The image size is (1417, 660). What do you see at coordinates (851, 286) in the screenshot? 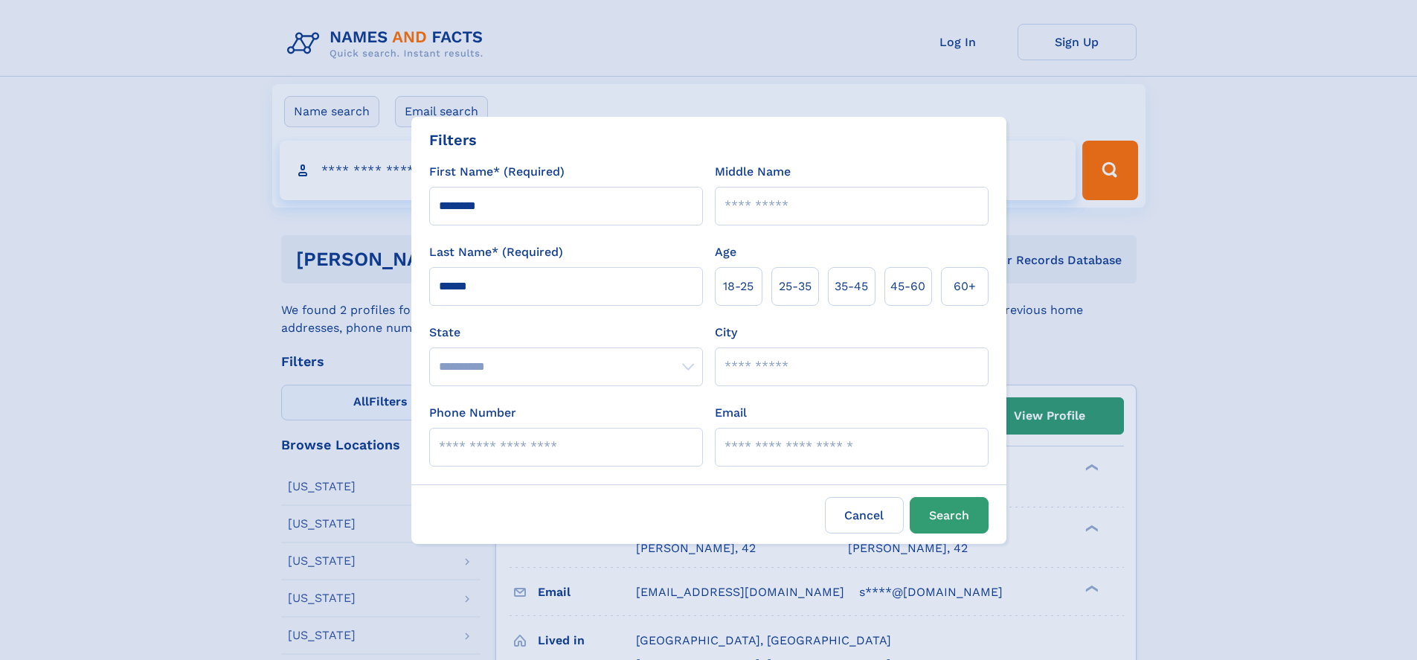
I see `span: 35‑45` at bounding box center [851, 286].